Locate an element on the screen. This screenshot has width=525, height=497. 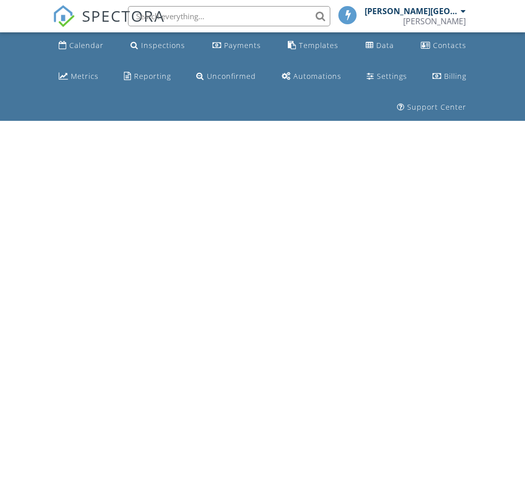
div: Data is located at coordinates (385, 45).